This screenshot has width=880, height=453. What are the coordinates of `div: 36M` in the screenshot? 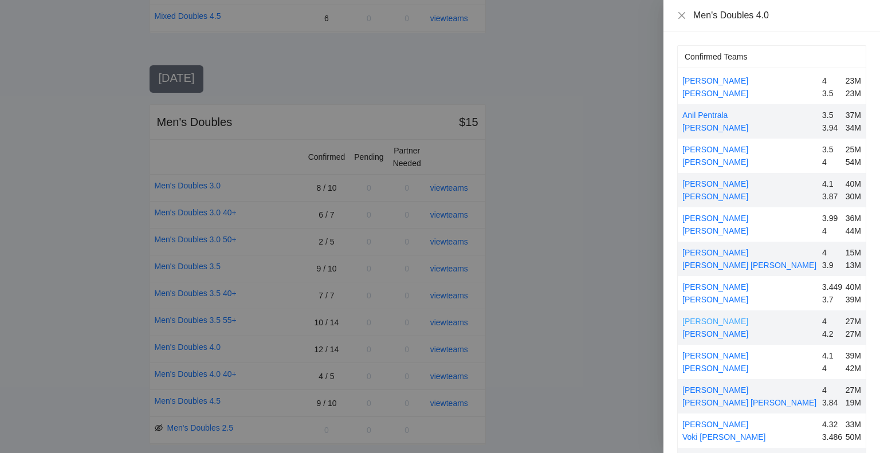 It's located at (853, 218).